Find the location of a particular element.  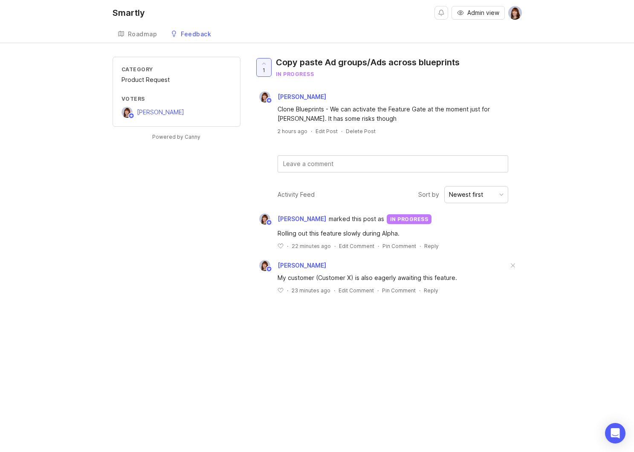

a: Feedback is located at coordinates (191, 34).